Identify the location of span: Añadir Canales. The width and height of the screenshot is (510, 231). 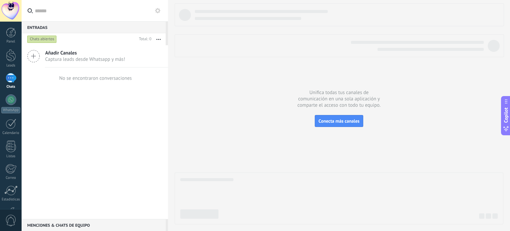
(85, 53).